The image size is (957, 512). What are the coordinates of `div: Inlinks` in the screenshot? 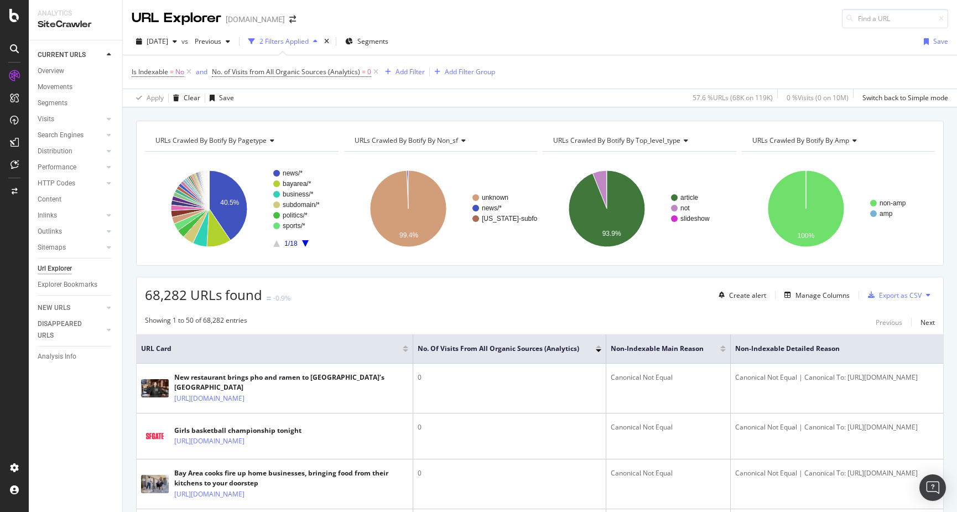 It's located at (47, 215).